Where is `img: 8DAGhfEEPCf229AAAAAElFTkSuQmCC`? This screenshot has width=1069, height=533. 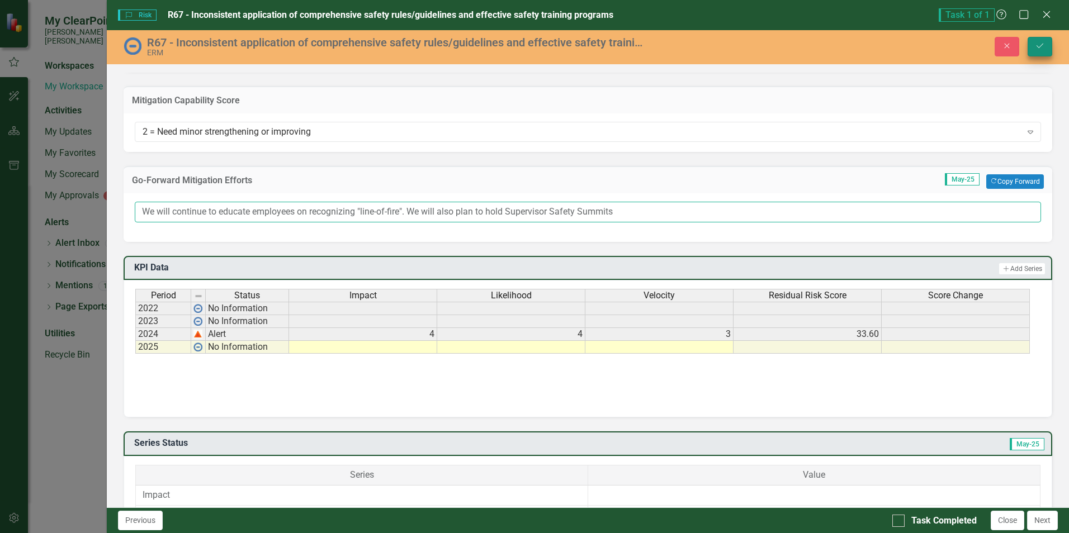 img: 8DAGhfEEPCf229AAAAAElFTkSuQmCC is located at coordinates (198, 296).